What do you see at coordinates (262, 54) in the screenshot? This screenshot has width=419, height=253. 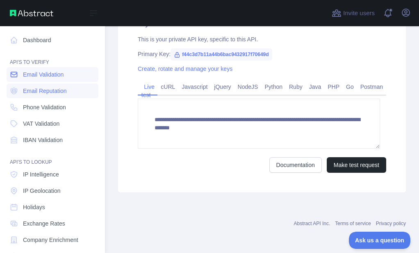 I see `div: Primary Key:` at bounding box center [262, 54].